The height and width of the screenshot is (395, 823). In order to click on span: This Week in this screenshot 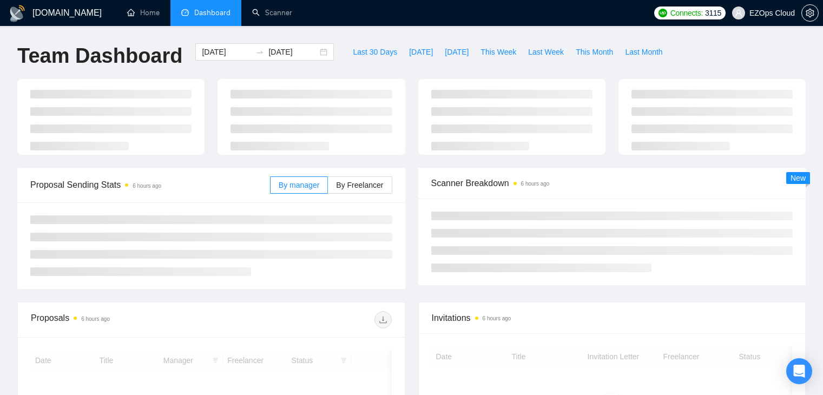, I will do `click(498, 52)`.